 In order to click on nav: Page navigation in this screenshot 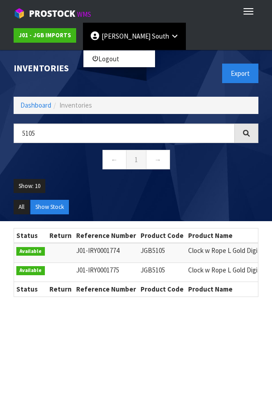, I will do `click(136, 161)`.